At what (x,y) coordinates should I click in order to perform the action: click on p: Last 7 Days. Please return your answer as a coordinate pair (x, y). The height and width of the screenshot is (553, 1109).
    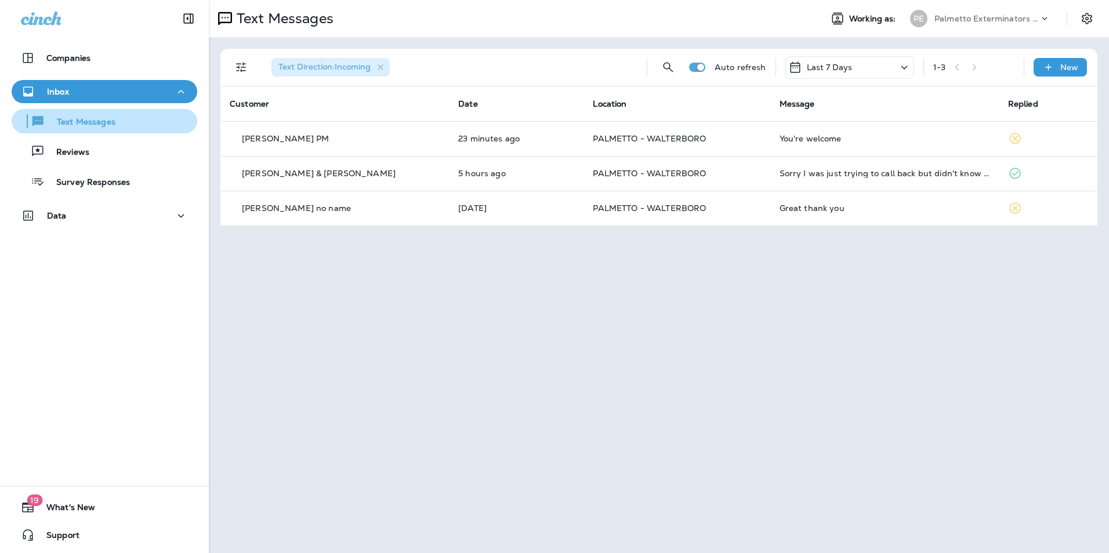
    Looking at the image, I should click on (830, 67).